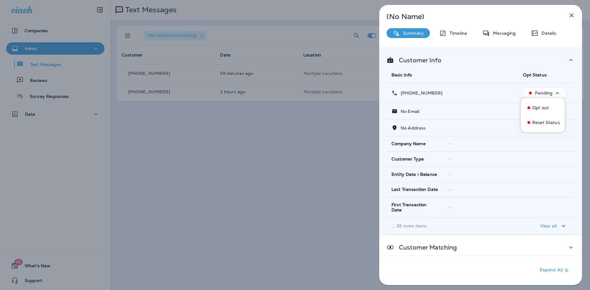 This screenshot has height=290, width=590. What do you see at coordinates (414, 189) in the screenshot?
I see `span: Last Transaction Date` at bounding box center [414, 189].